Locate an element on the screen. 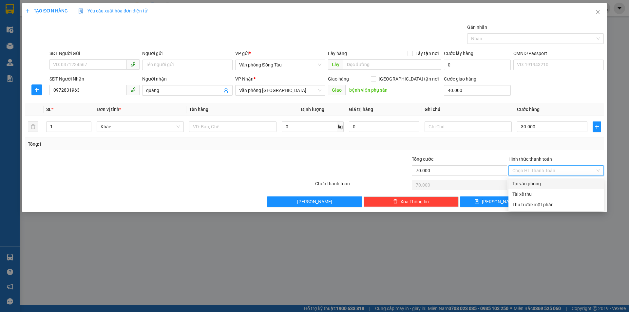  span: Tên hàng is located at coordinates (199, 109).